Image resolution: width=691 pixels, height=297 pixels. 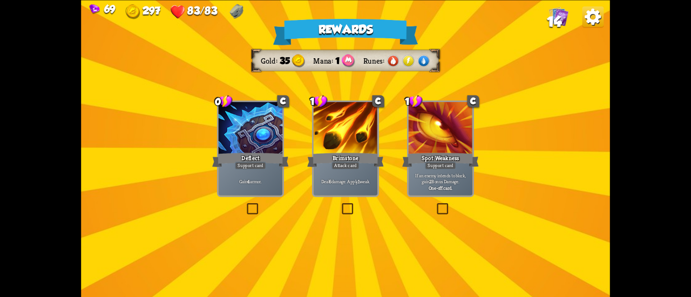 What do you see at coordinates (151, 10) in the screenshot?
I see `span: 297` at bounding box center [151, 10].